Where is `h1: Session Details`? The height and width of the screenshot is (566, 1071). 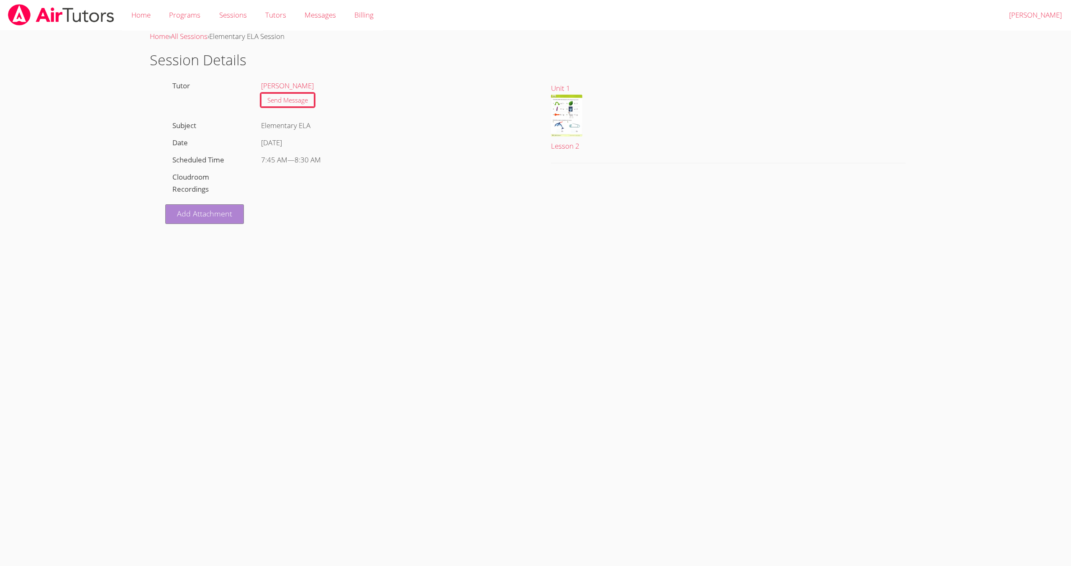 h1: Session Details is located at coordinates (535, 60).